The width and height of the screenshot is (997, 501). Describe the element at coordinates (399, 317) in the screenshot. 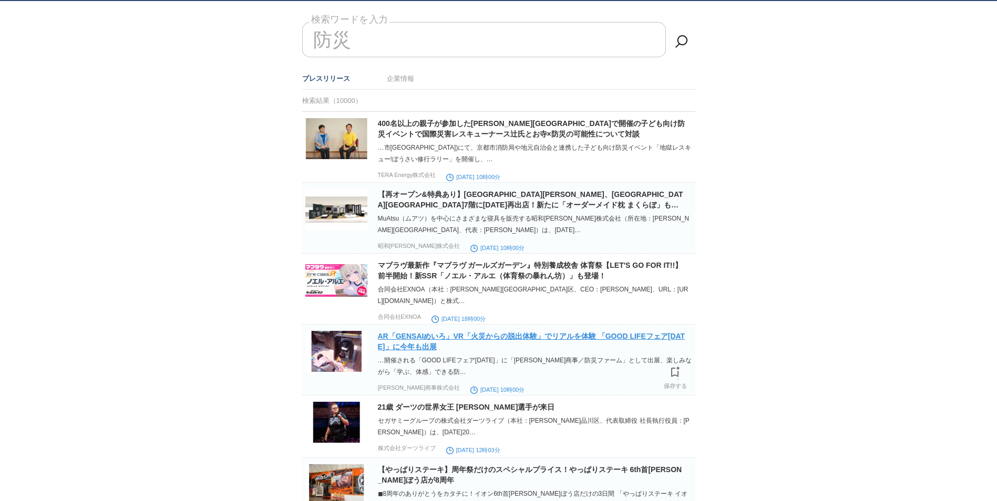

I see `p: 合同会社EXNOA` at that location.